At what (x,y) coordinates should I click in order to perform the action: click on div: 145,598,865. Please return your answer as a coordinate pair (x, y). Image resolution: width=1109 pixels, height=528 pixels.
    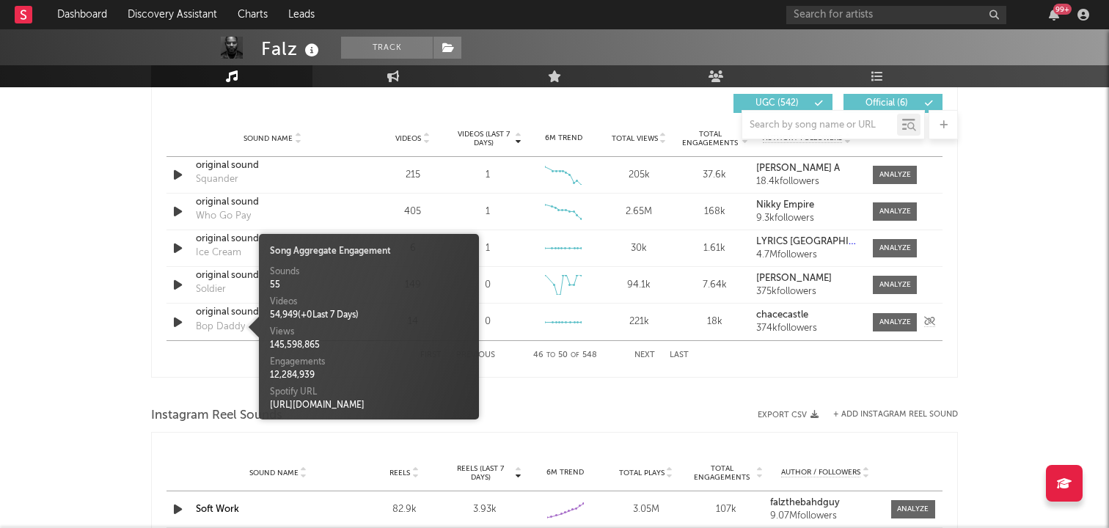
    Looking at the image, I should click on (369, 346).